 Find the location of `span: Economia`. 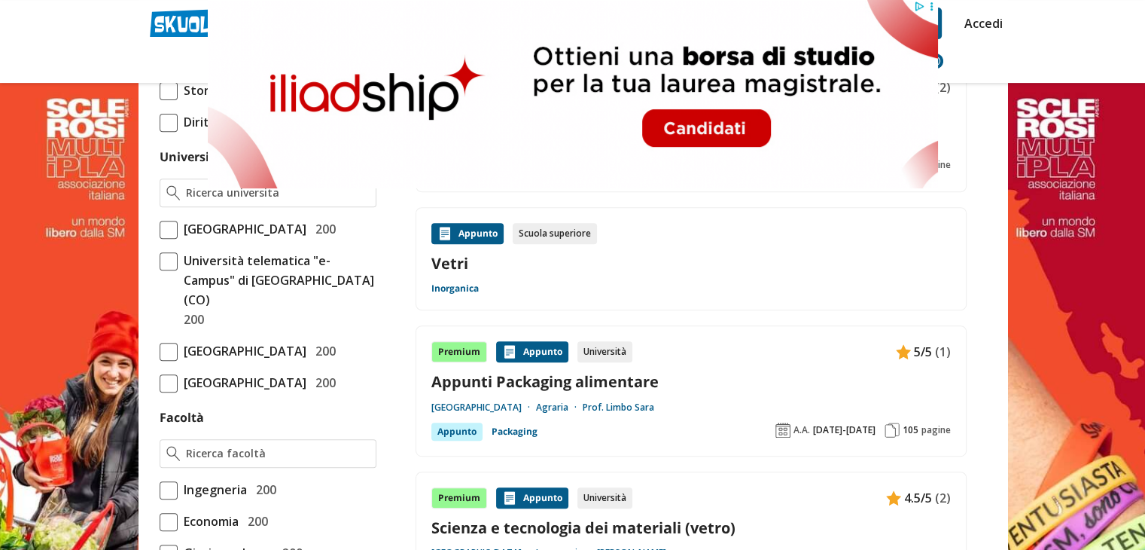

span: Economia is located at coordinates (208, 521).